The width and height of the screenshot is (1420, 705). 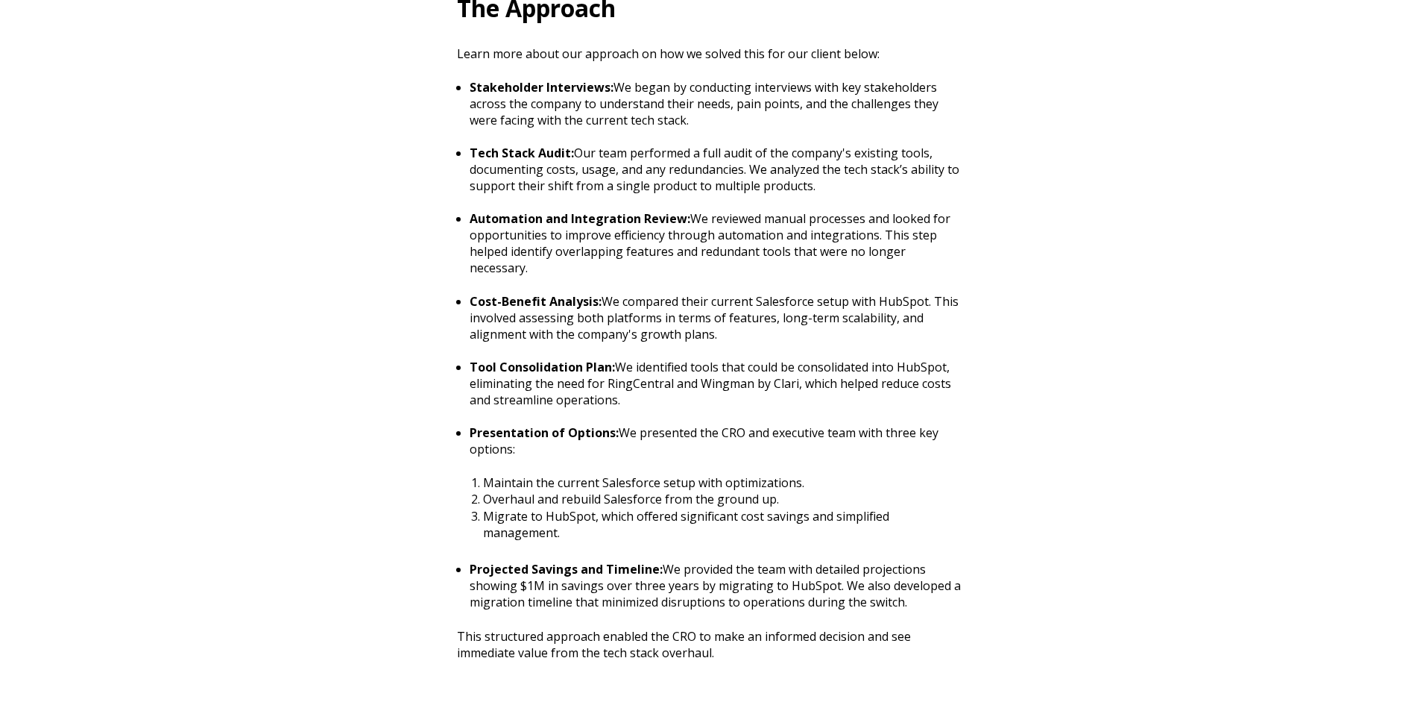 I want to click on p: Learn more about our approach on how we solved this for our client below:, so click(x=710, y=54).